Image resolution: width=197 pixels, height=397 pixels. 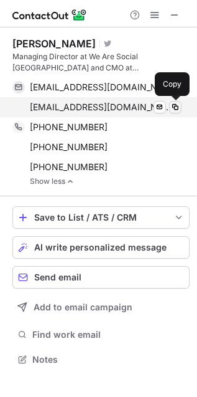 What do you see at coordinates (50, 15) in the screenshot?
I see `img: ContactOut v5.3.10` at bounding box center [50, 15].